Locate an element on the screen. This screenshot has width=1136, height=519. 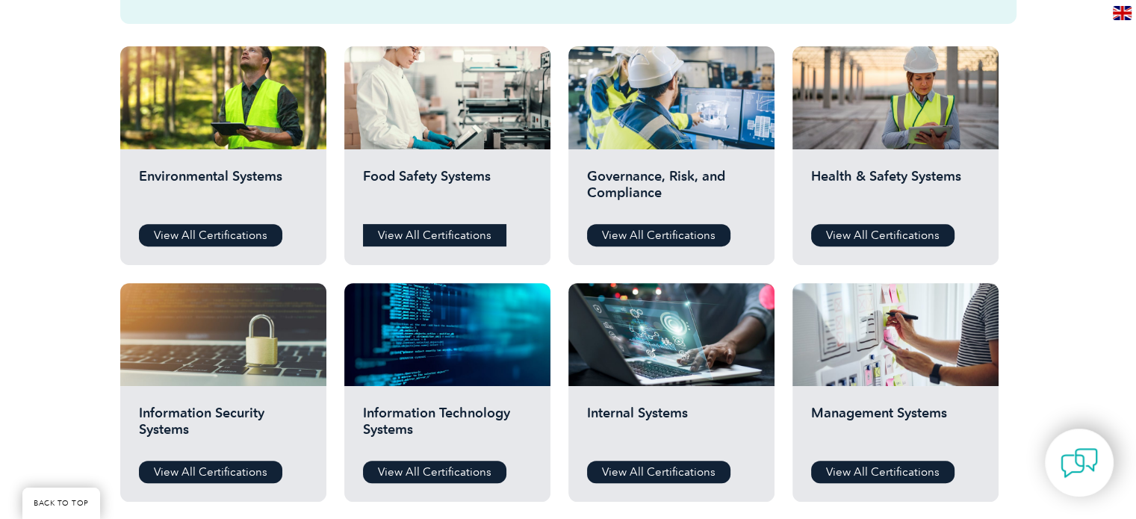
h2: Governance, Risk, and Compliance is located at coordinates (671, 190).